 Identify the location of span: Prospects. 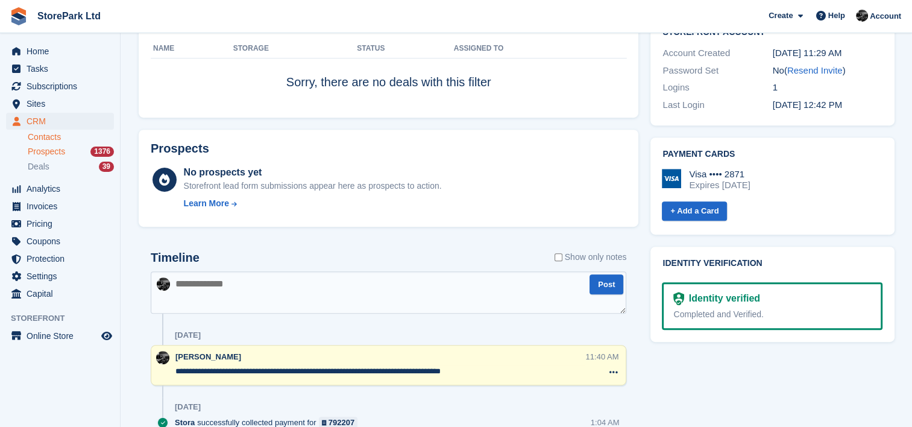
(46, 151).